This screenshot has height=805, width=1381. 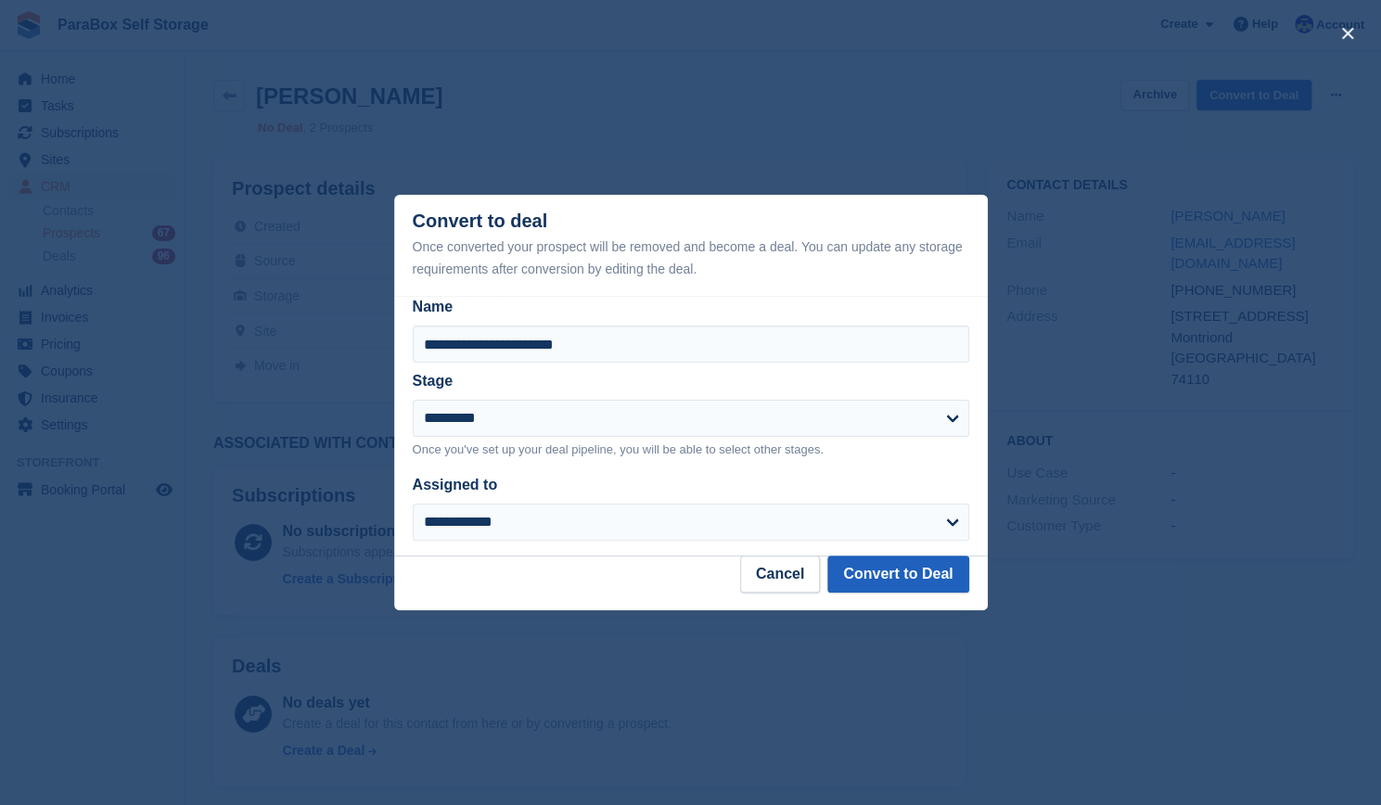 What do you see at coordinates (433, 380) in the screenshot?
I see `label: Stage` at bounding box center [433, 380].